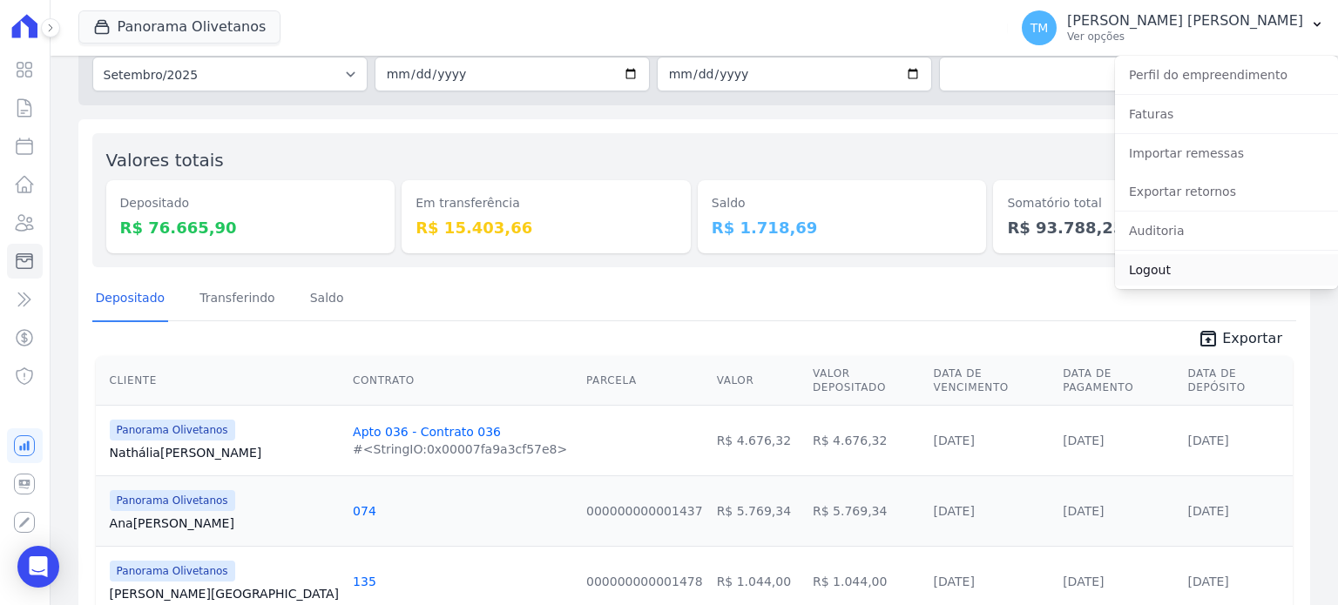 Image resolution: width=1338 pixels, height=605 pixels. I want to click on th: Parcela, so click(644, 381).